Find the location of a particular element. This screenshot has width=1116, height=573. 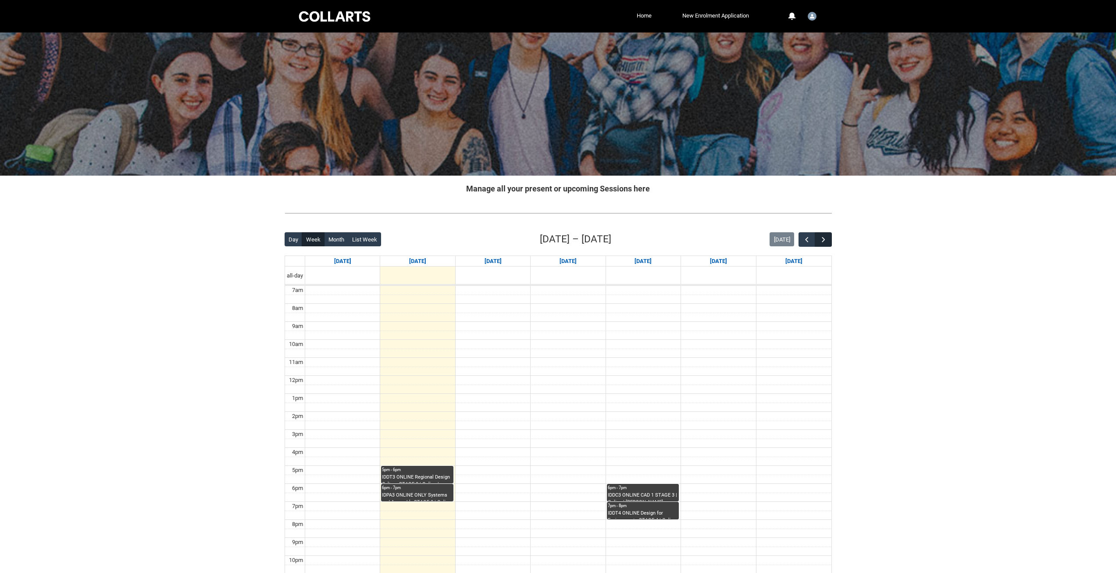

div: 4pm is located at coordinates (297, 452).